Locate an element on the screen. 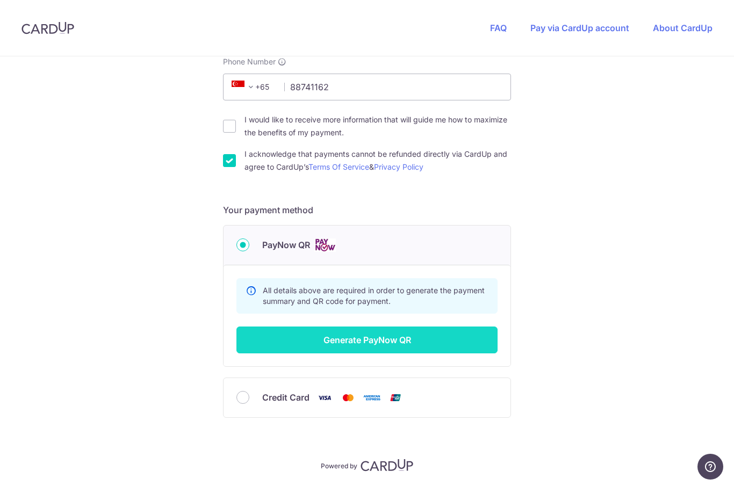 The image size is (734, 486). label: I would like to receive more information that will guide me how to maximize the benefits of my pa... is located at coordinates (378, 126).